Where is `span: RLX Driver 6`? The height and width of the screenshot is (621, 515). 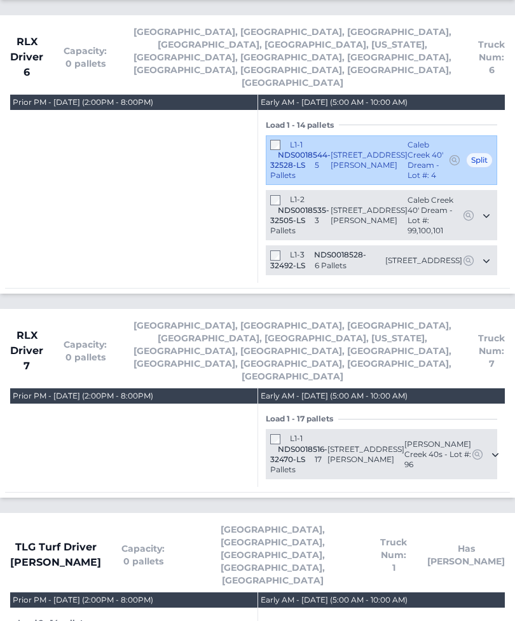 span: RLX Driver 6 is located at coordinates (27, 57).